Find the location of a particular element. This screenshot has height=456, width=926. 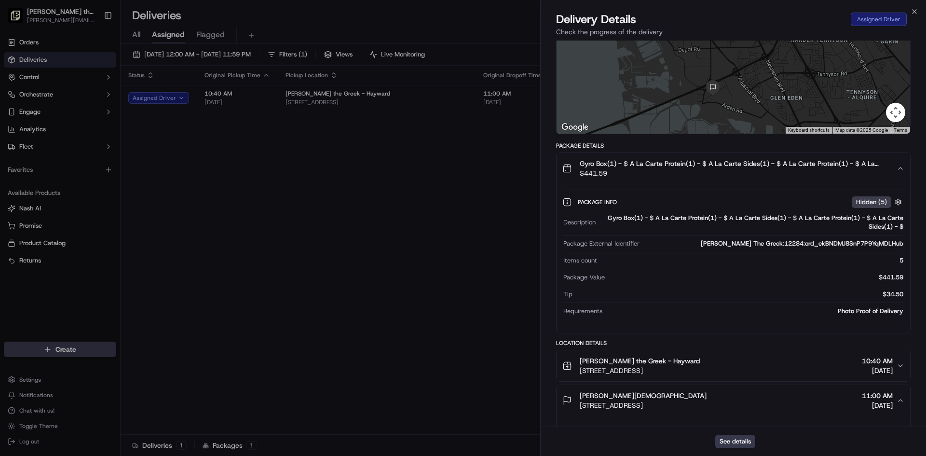

span: Map data ©2025 Google is located at coordinates (861, 130).